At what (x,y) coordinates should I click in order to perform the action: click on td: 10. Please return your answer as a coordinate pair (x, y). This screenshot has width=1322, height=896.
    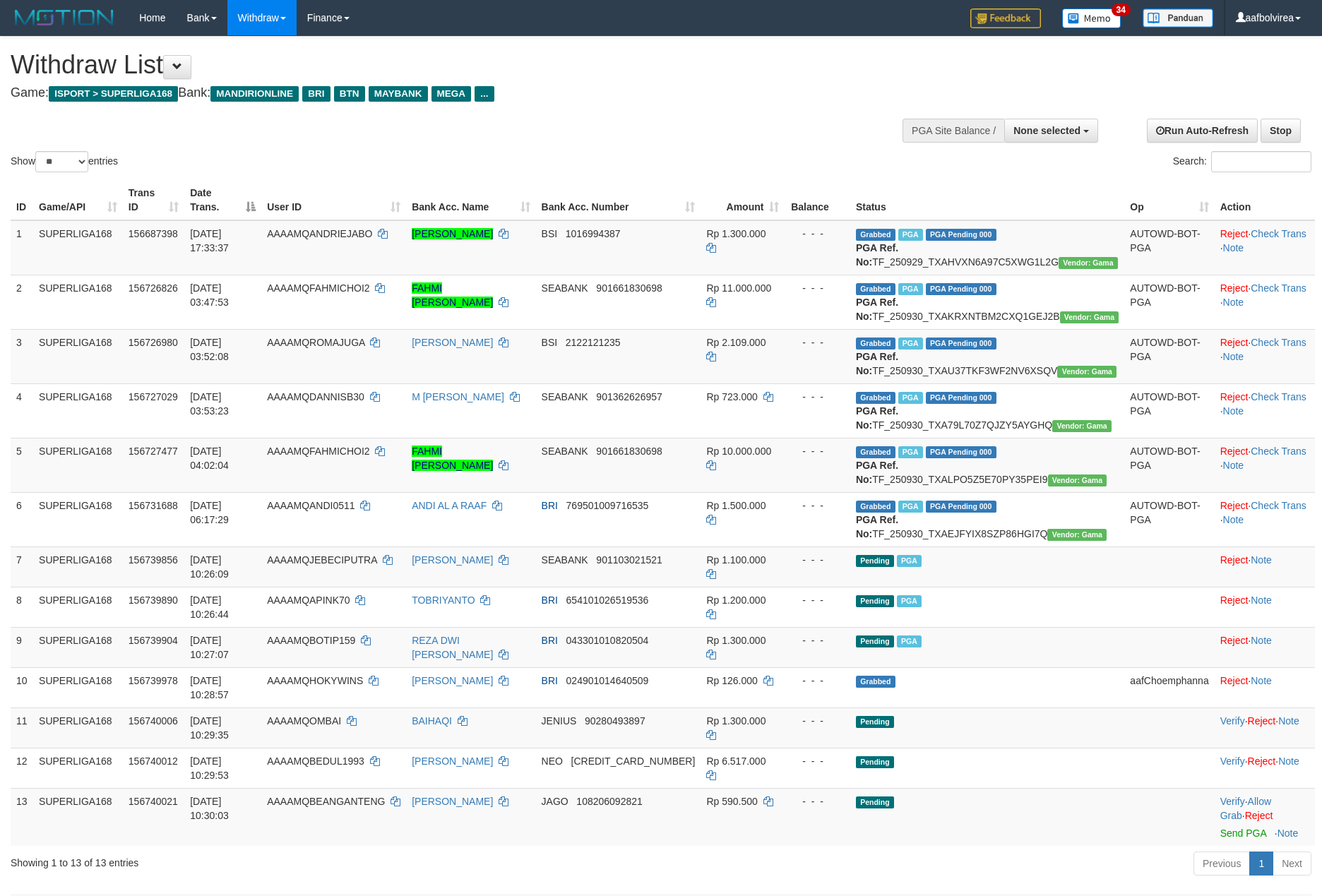
    Looking at the image, I should click on (22, 686).